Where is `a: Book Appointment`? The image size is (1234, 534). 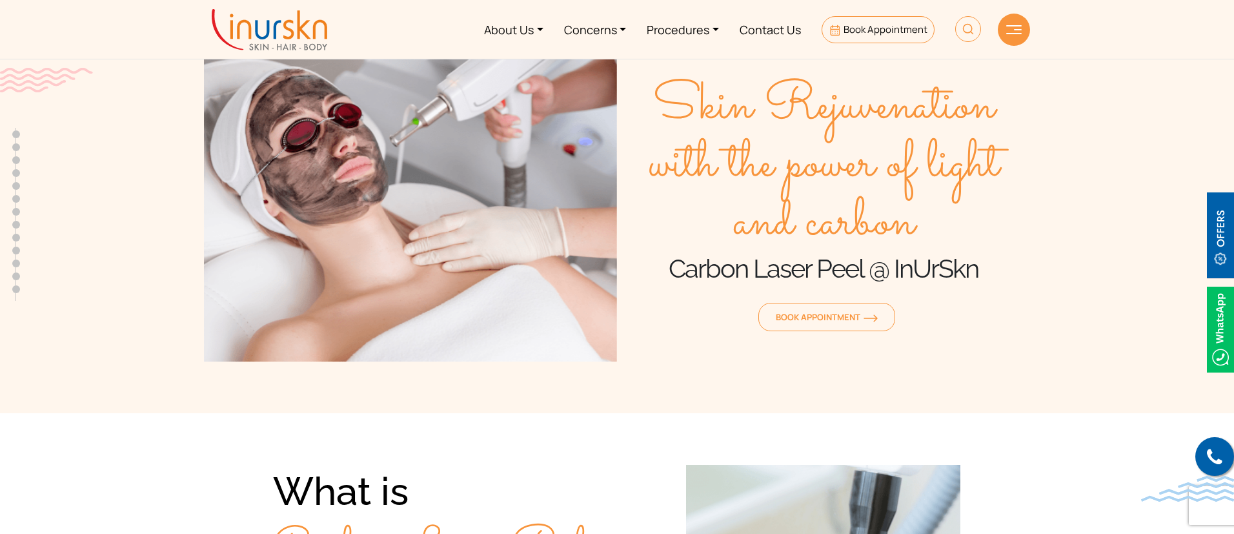 a: Book Appointment is located at coordinates (878, 30).